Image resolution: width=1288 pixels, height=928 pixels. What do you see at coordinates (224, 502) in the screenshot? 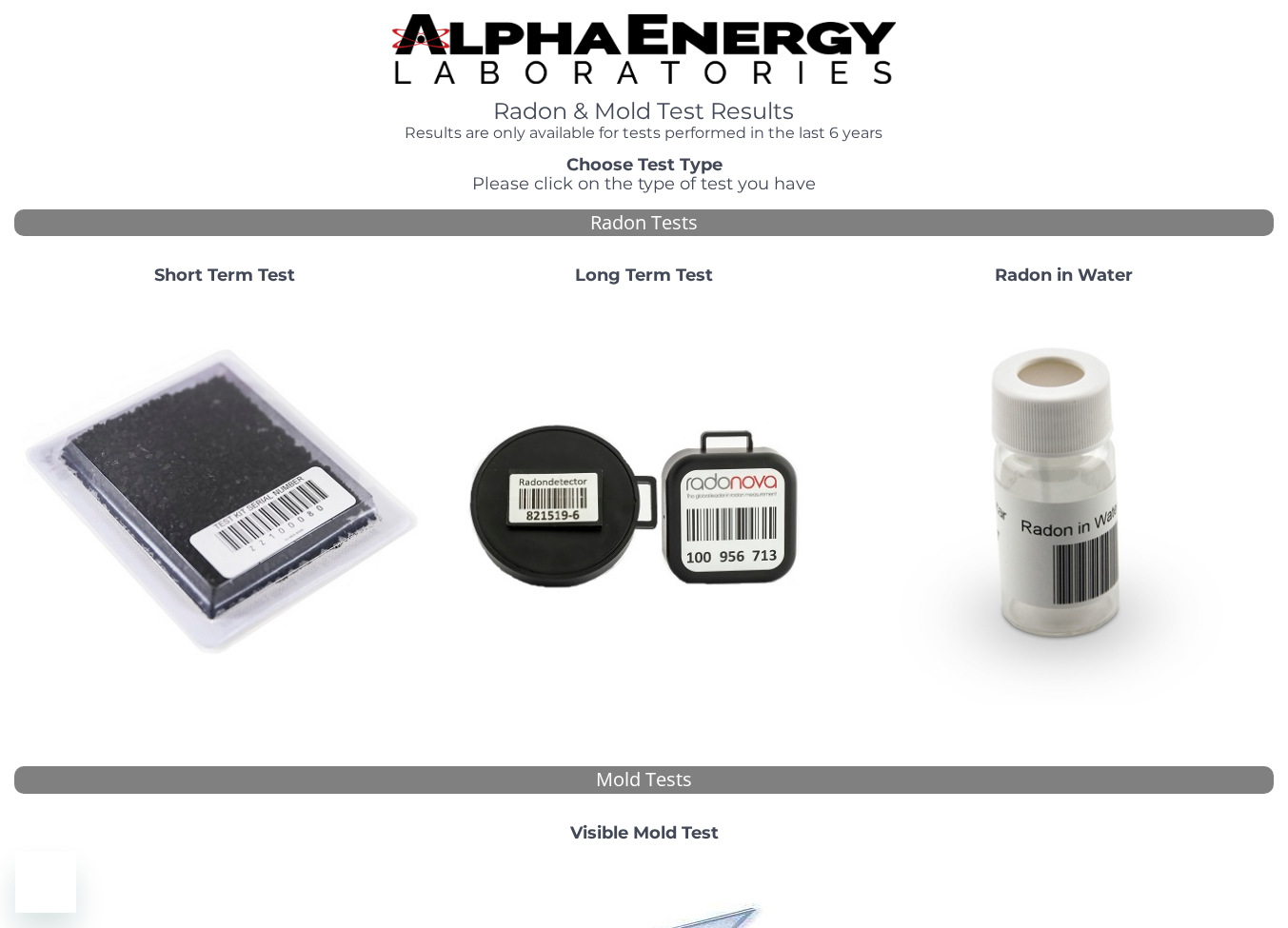
I see `img: ShortTerm.jpg` at bounding box center [224, 502].